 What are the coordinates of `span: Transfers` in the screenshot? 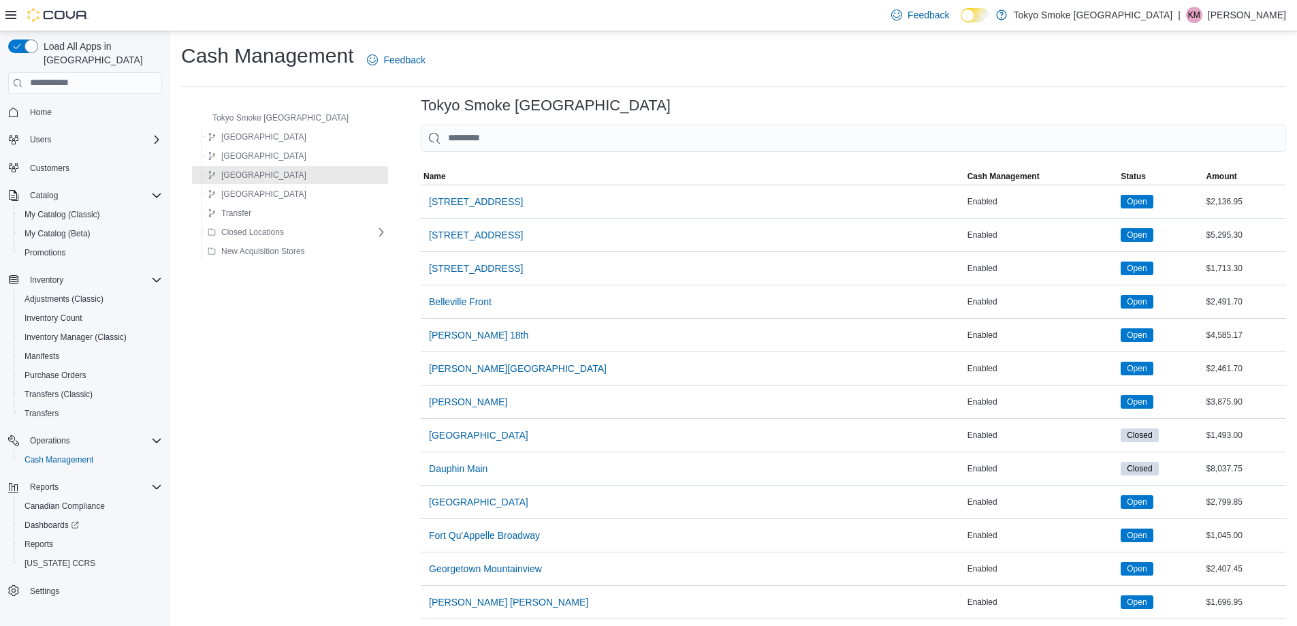 It's located at (91, 413).